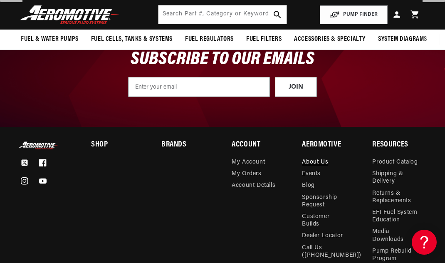  Describe the element at coordinates (394, 177) in the screenshot. I see `a: Shipping & Delivery` at that location.